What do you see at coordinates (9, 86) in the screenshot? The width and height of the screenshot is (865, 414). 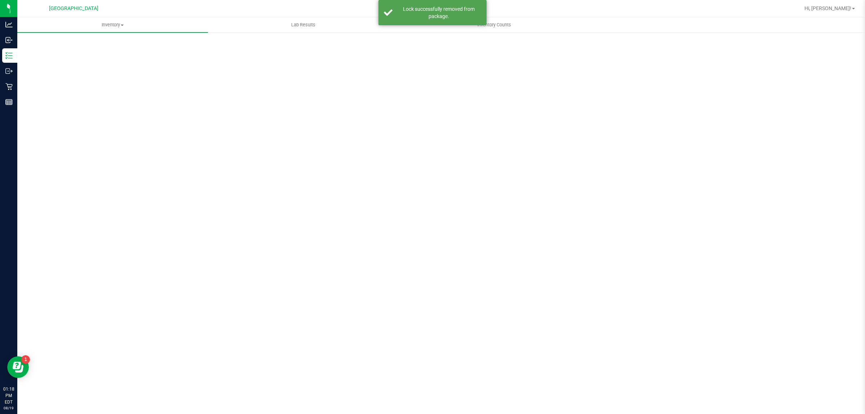 I see `inline-svg: Retail` at bounding box center [9, 86].